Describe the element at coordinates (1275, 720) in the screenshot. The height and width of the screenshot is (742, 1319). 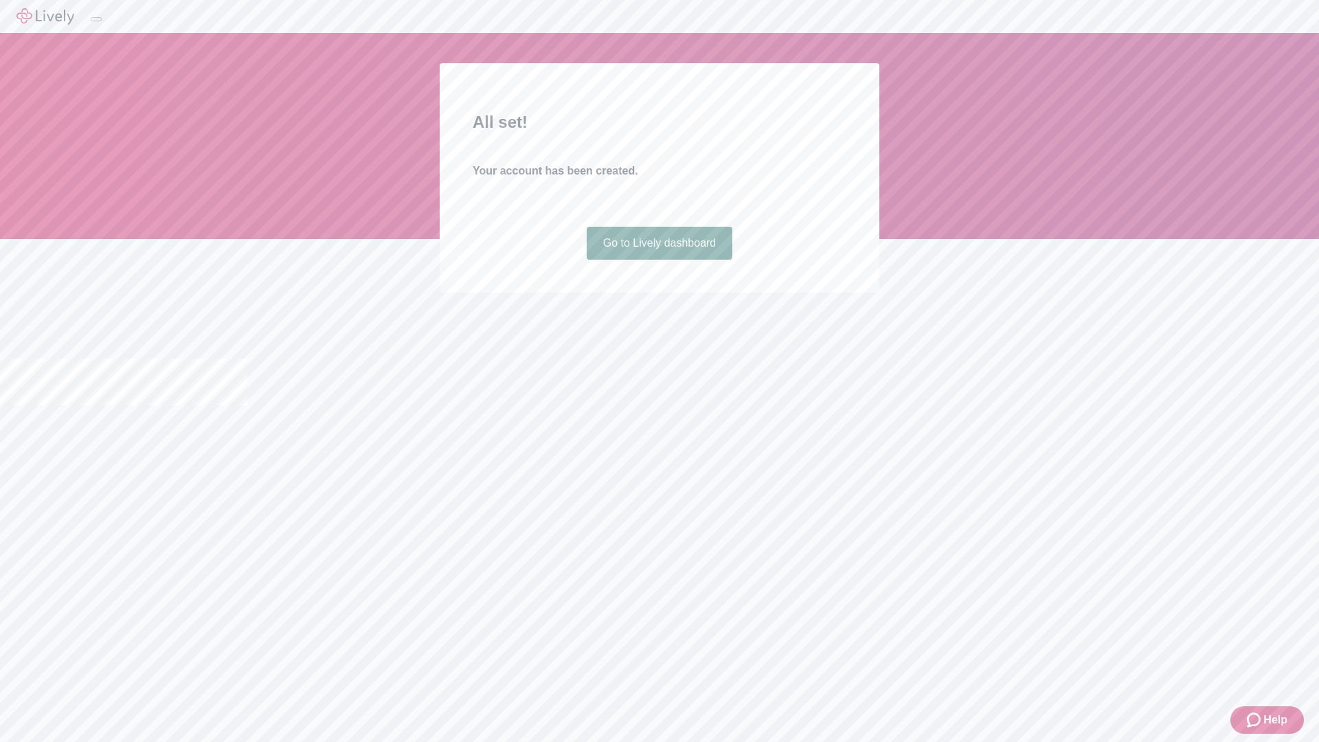
I see `span: Help` at that location.